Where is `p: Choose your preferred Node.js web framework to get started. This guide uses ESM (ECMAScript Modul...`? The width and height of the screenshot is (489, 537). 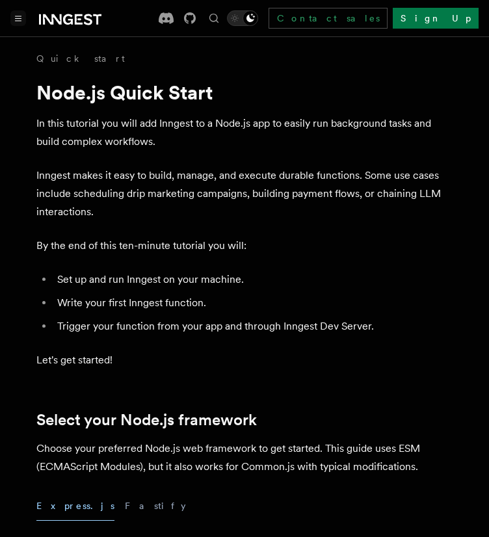 p: Choose your preferred Node.js web framework to get started. This guide uses ESM (ECMAScript Modul... is located at coordinates (245, 458).